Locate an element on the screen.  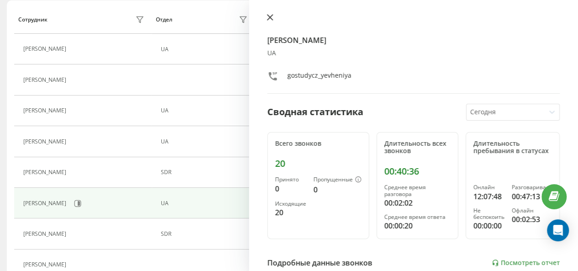
div: Отдел is located at coordinates (164, 20).